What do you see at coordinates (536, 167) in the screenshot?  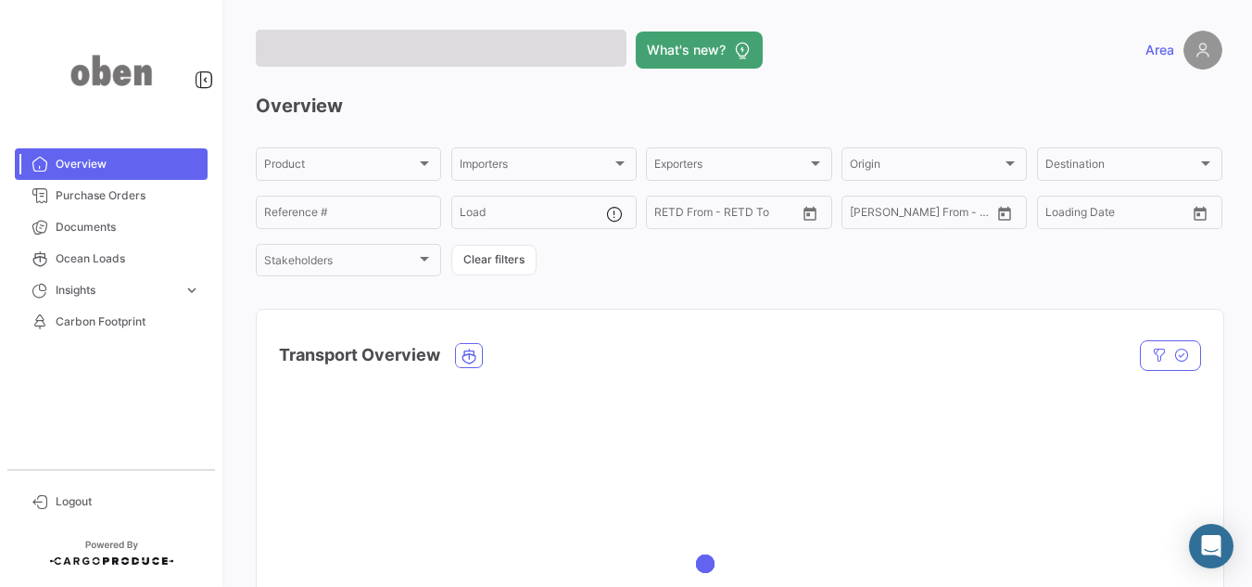 I see `span: Importers` at bounding box center [536, 167].